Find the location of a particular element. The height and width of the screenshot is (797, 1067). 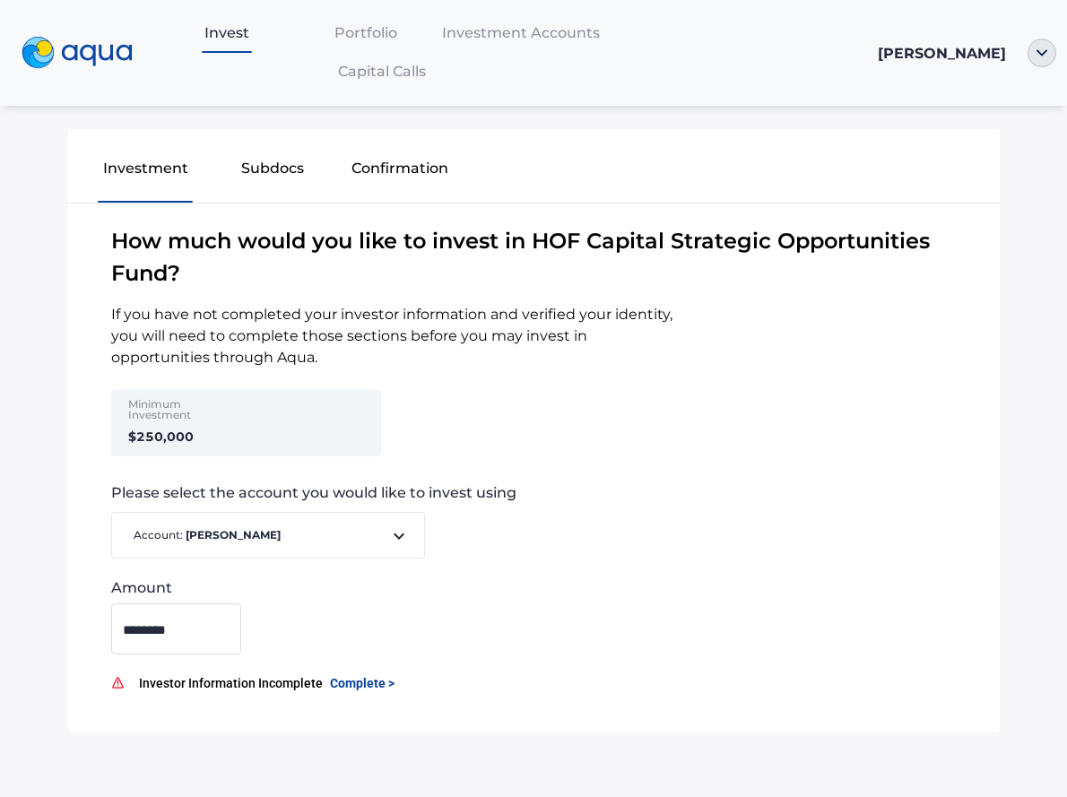

span: Capital Calls is located at coordinates (382, 71).